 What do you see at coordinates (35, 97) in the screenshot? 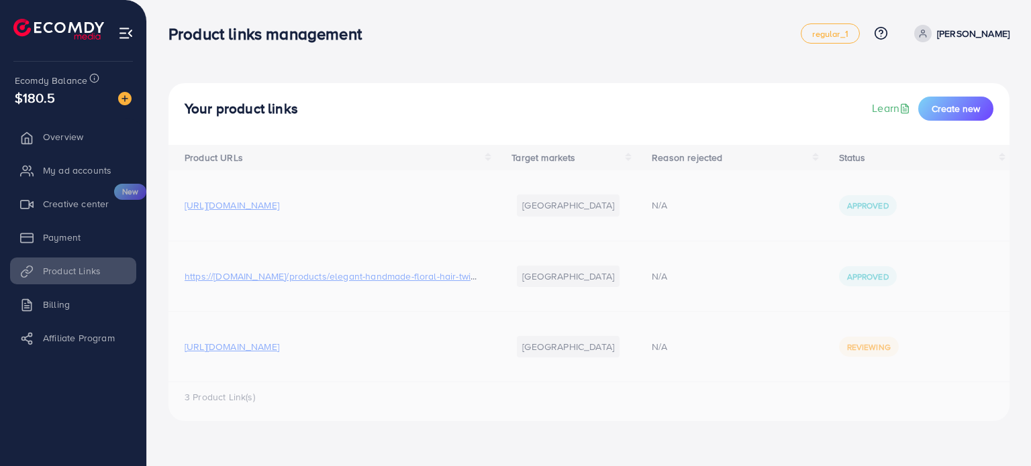
I see `span: $180.5` at bounding box center [35, 97].